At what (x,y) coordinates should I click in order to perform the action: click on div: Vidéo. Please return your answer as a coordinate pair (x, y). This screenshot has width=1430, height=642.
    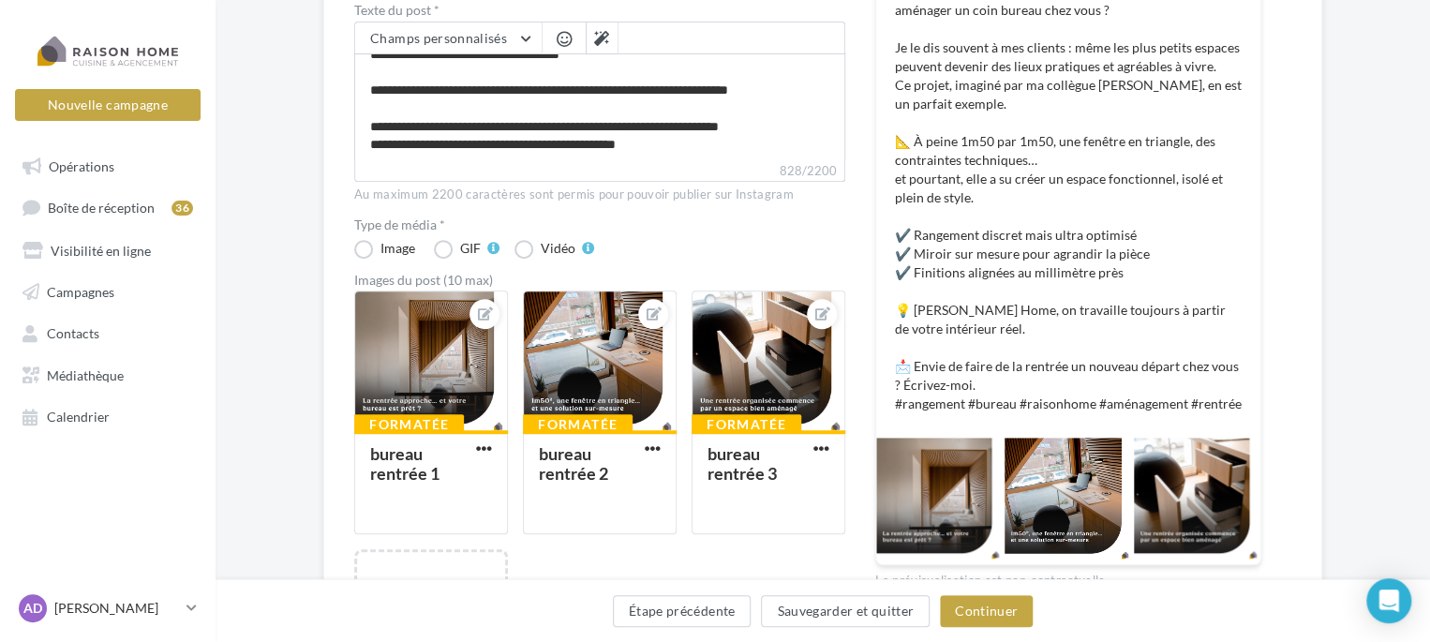
    Looking at the image, I should click on (558, 248).